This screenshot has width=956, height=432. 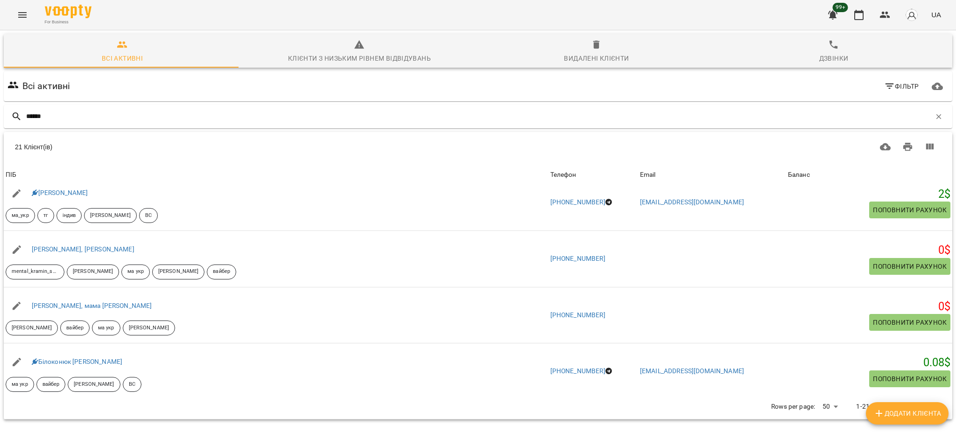 What do you see at coordinates (35, 272) in the screenshot?
I see `p: mental_kramin_short` at bounding box center [35, 272].